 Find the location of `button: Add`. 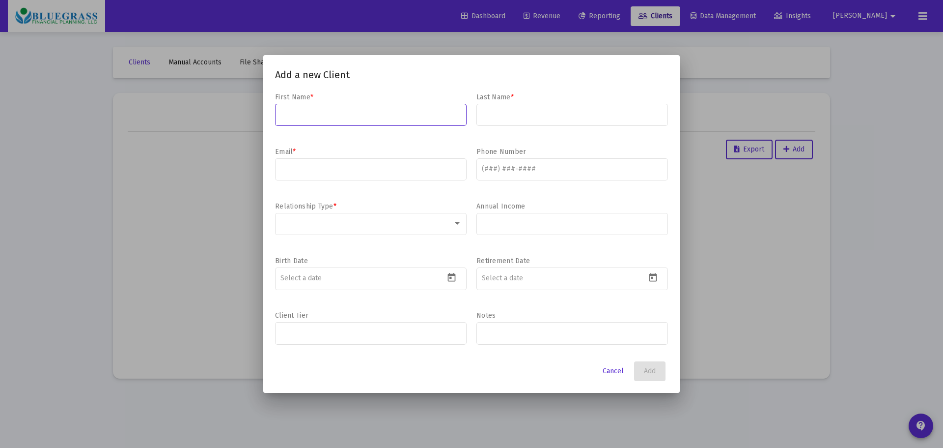

button: Add is located at coordinates (650, 371).